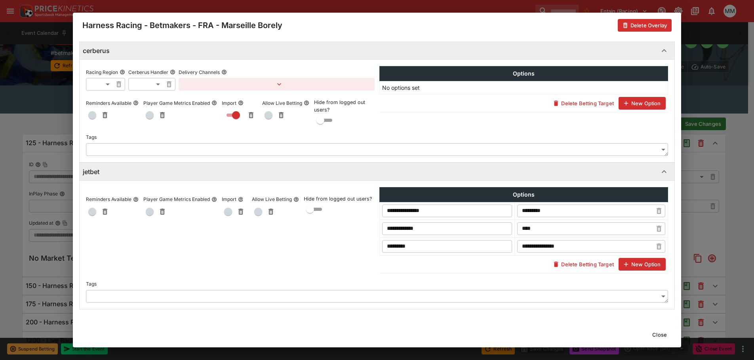  I want to click on h4: Harness Racing - Betmakers - FRA - Marseille Borely, so click(182, 25).